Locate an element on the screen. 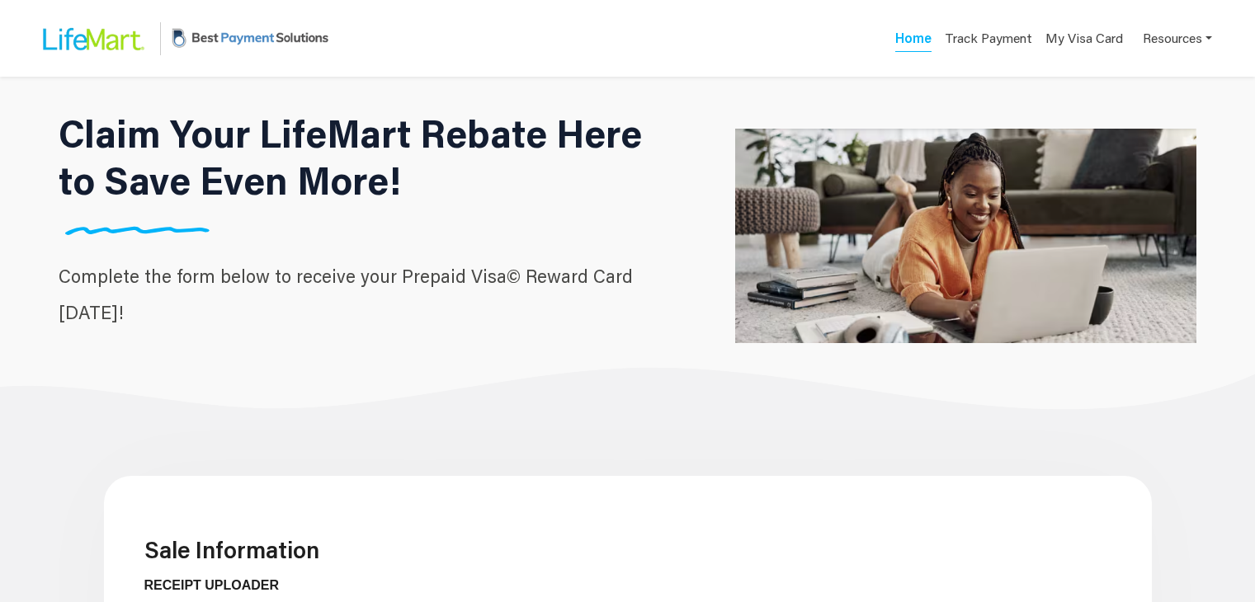 The width and height of the screenshot is (1255, 602). a: LifeMart LogoBPS Logo is located at coordinates (181, 38).